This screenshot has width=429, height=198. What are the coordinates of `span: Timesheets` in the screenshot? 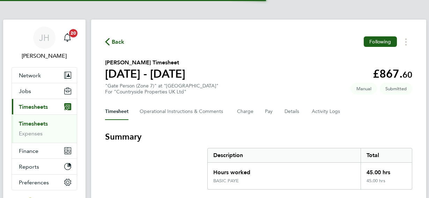 It's located at (33, 107).